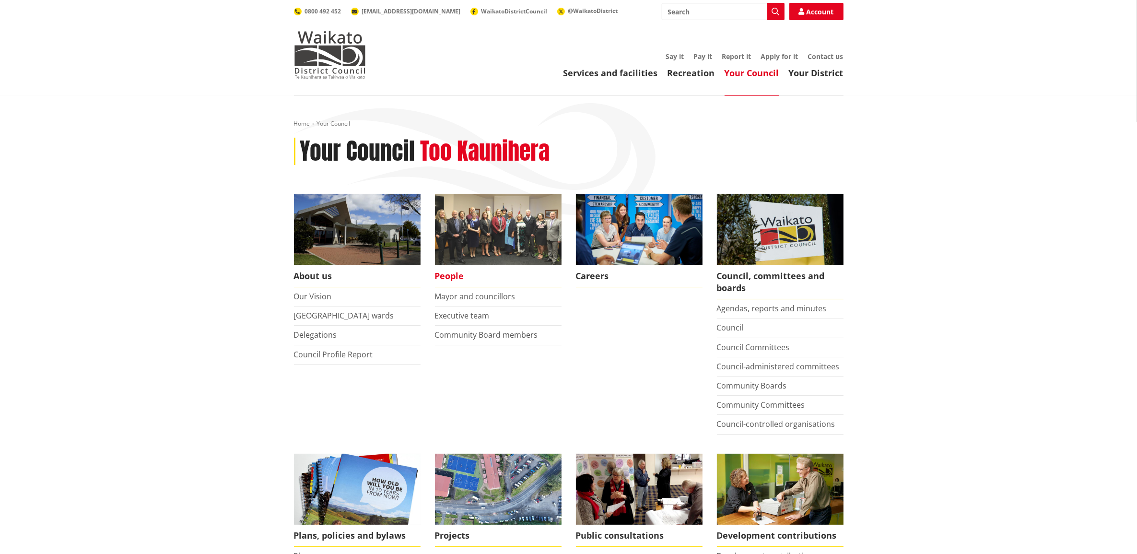 The width and height of the screenshot is (1137, 554). Describe the element at coordinates (639, 240) in the screenshot. I see `a: Careers` at that location.